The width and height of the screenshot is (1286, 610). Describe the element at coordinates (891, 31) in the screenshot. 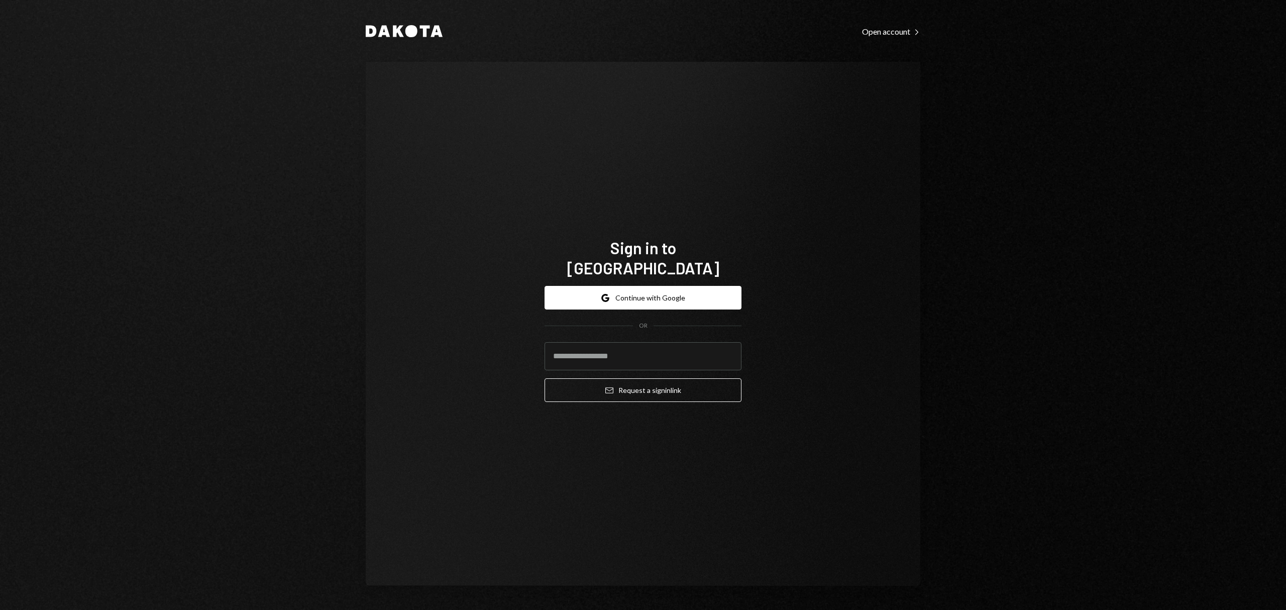

I see `a: Open account` at that location.